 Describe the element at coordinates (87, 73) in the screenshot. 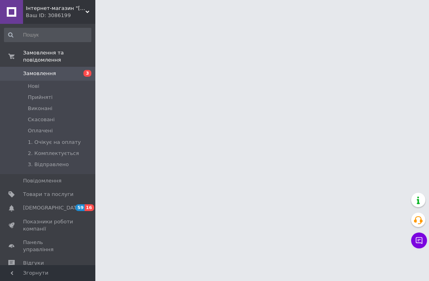

I see `span: 3` at that location.